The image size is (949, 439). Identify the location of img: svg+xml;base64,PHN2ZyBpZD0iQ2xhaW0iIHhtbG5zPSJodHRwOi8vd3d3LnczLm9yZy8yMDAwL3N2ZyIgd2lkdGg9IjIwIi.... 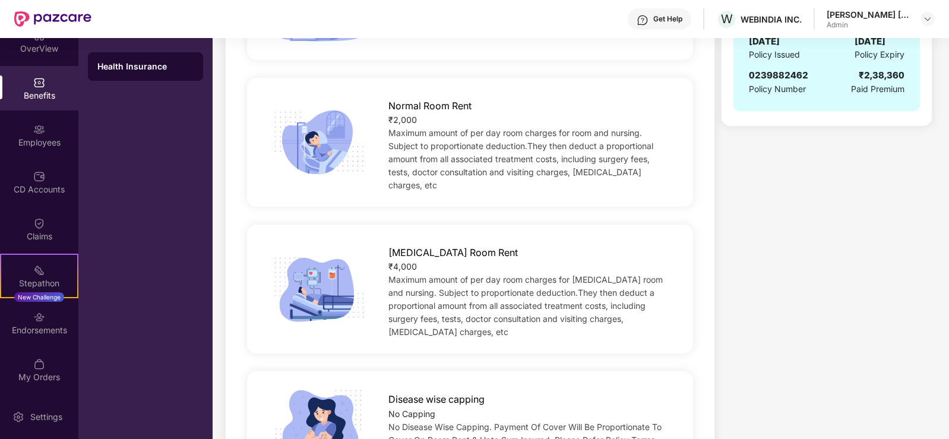
(39, 223).